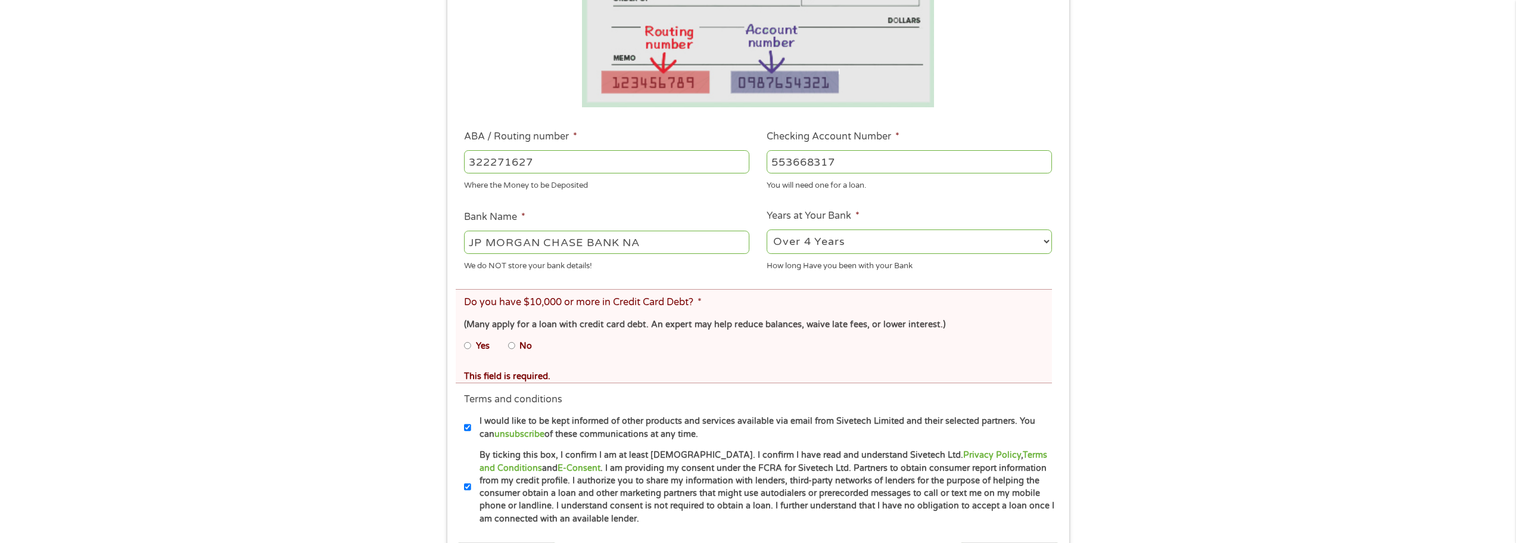 The height and width of the screenshot is (543, 1516). I want to click on label: Terms and conditions, so click(513, 399).